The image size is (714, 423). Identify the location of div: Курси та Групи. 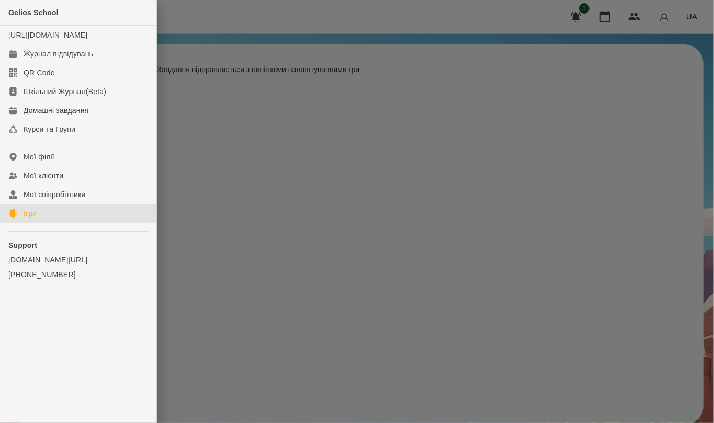
(49, 129).